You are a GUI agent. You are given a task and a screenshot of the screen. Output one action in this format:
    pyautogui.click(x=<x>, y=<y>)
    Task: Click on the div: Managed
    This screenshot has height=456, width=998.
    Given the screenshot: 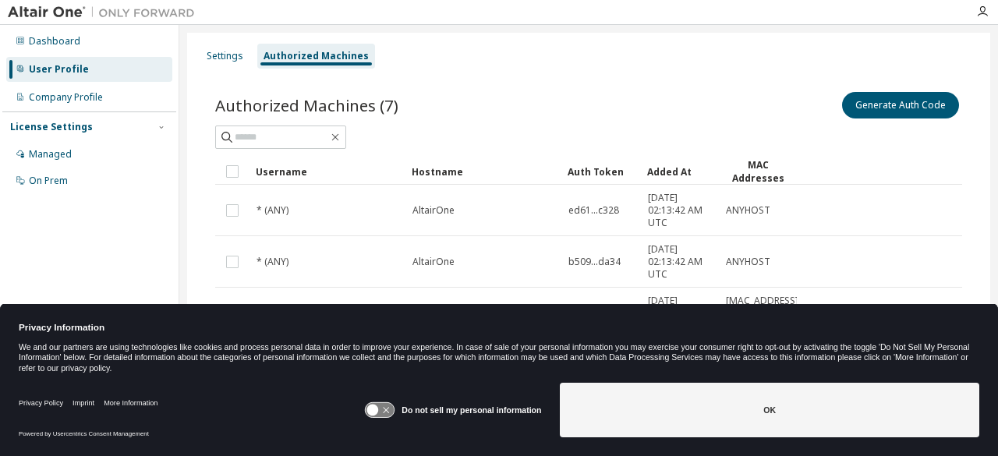 What is the action you would take?
    pyautogui.click(x=50, y=154)
    